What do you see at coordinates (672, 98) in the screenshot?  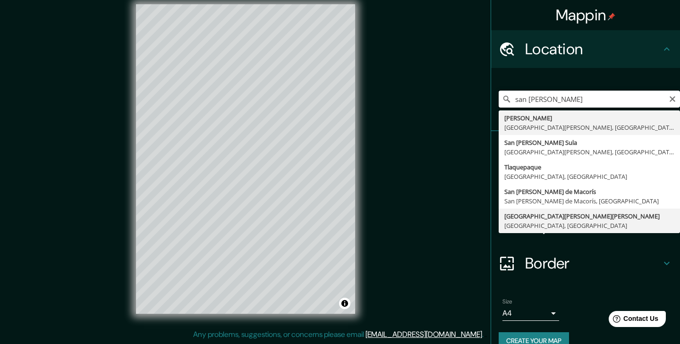 I see `button: Clear` at bounding box center [672, 98].